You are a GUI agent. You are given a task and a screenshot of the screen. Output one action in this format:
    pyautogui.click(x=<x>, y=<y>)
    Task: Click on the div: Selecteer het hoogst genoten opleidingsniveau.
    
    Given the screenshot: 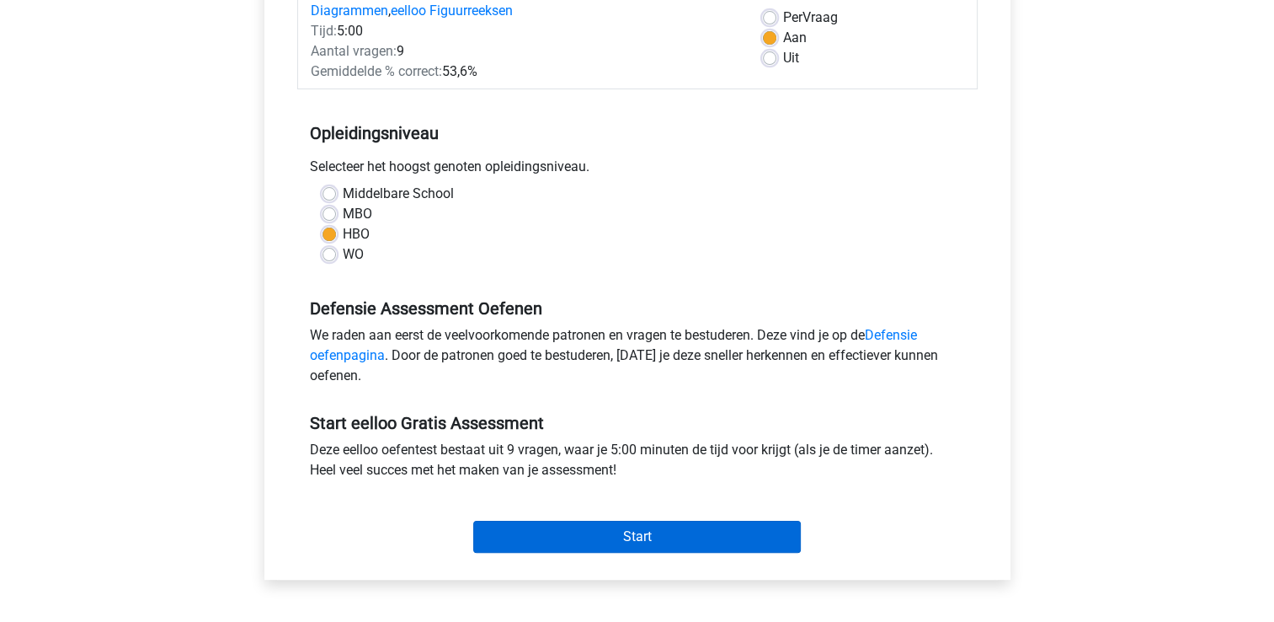 What is the action you would take?
    pyautogui.click(x=638, y=170)
    